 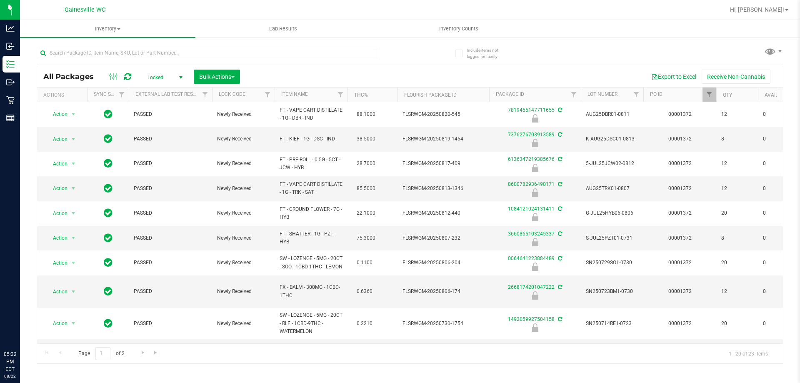 I want to click on span: FT - GROUND FLOWER - 7G - HYB, so click(x=311, y=213).